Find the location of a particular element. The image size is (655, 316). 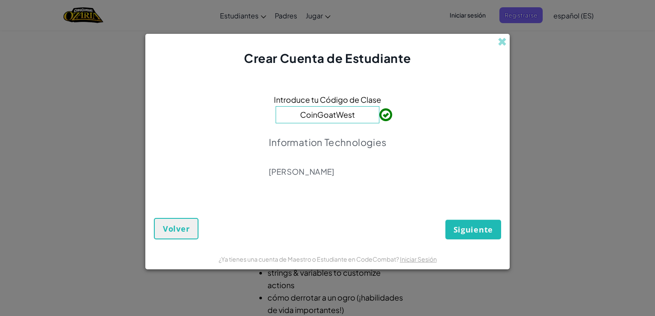

span: Siguiente is located at coordinates (473, 230).